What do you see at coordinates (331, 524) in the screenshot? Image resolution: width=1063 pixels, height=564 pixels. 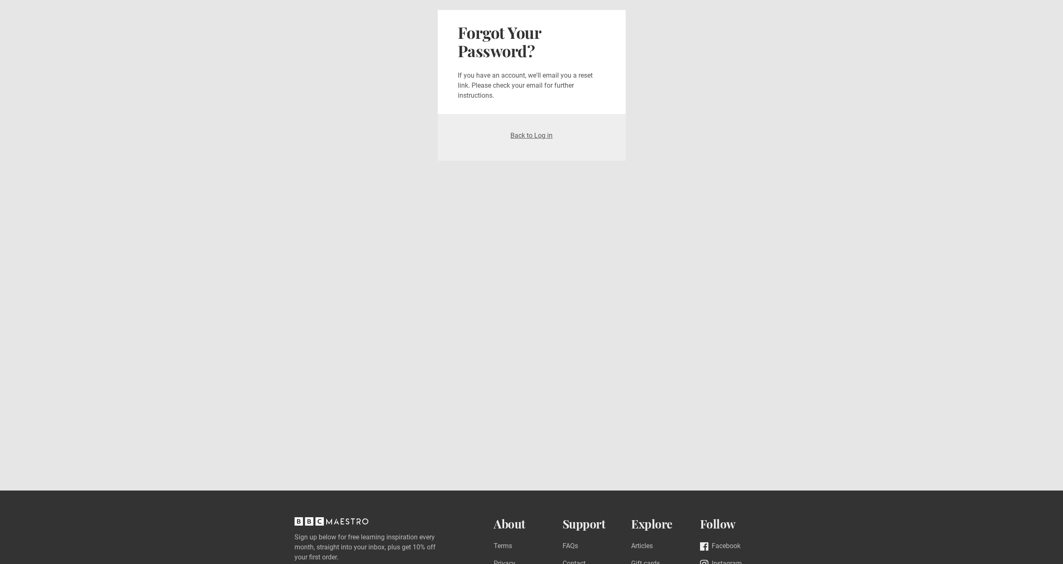 I see `a: BBC Maestro, back to top` at bounding box center [331, 524].